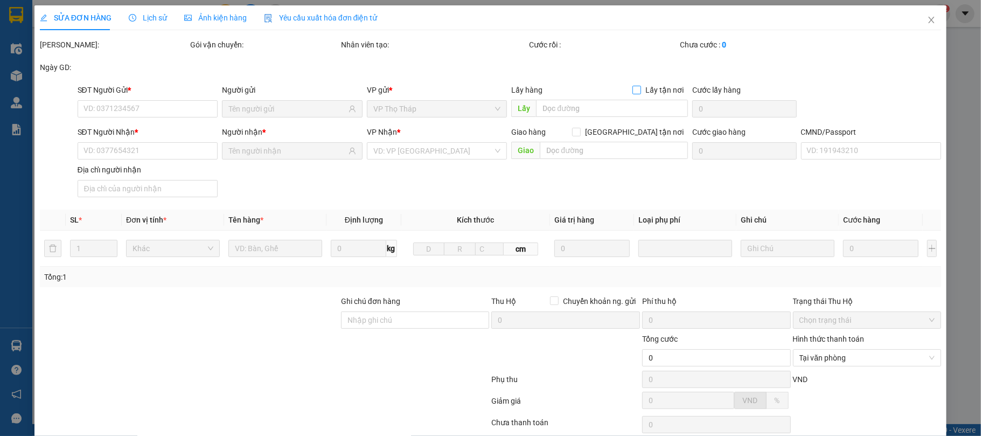 Image resolution: width=981 pixels, height=436 pixels. What do you see at coordinates (717, 303) in the screenshot?
I see `div: Phí thu hộ` at bounding box center [717, 303].